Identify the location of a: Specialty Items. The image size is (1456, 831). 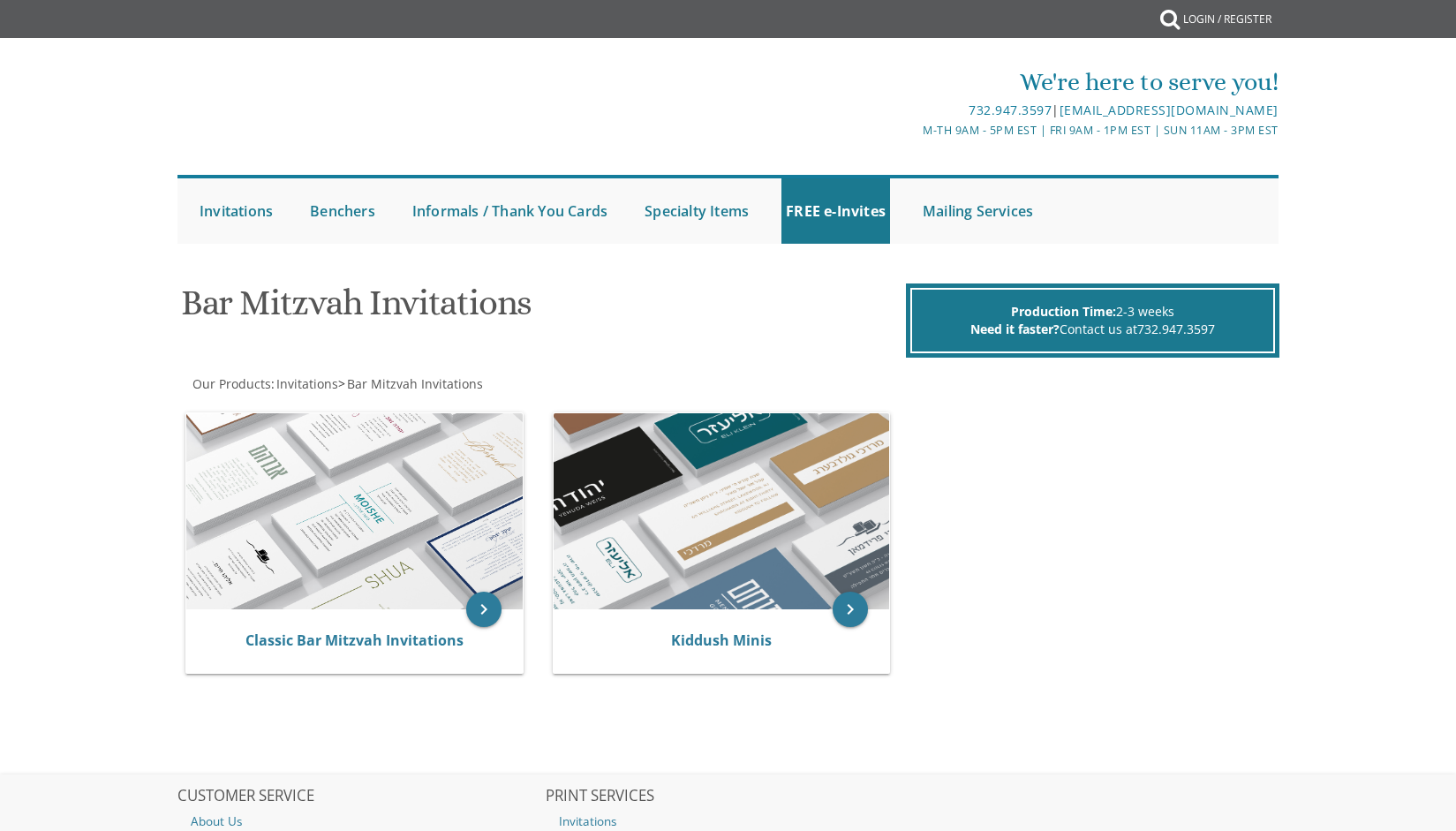
(697, 211).